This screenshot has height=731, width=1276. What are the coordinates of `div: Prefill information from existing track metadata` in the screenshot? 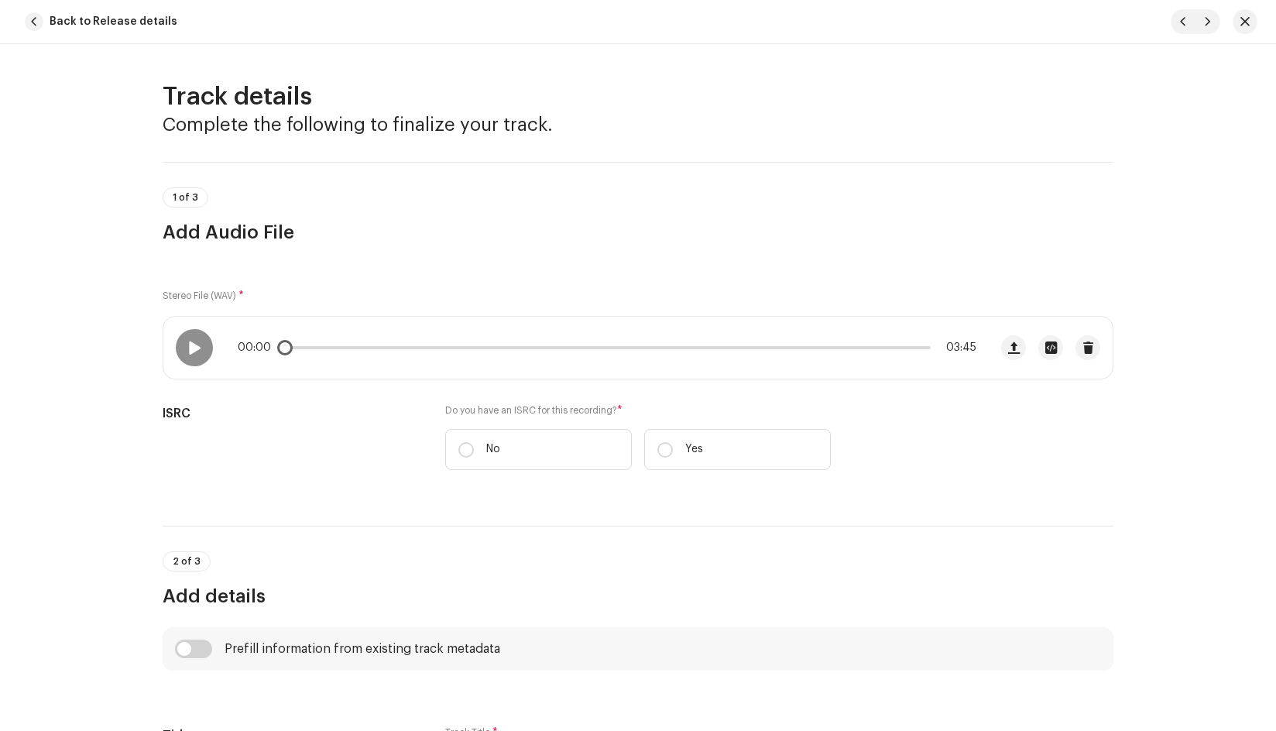 It's located at (362, 649).